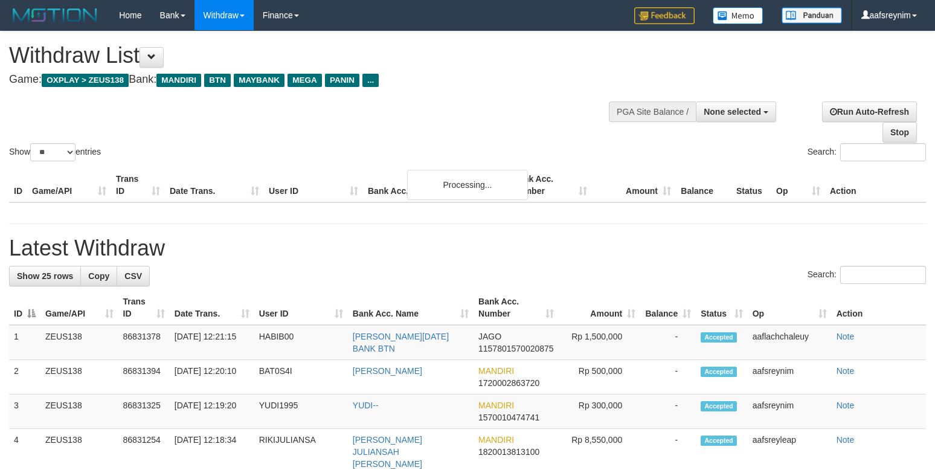  I want to click on span: CSV, so click(133, 276).